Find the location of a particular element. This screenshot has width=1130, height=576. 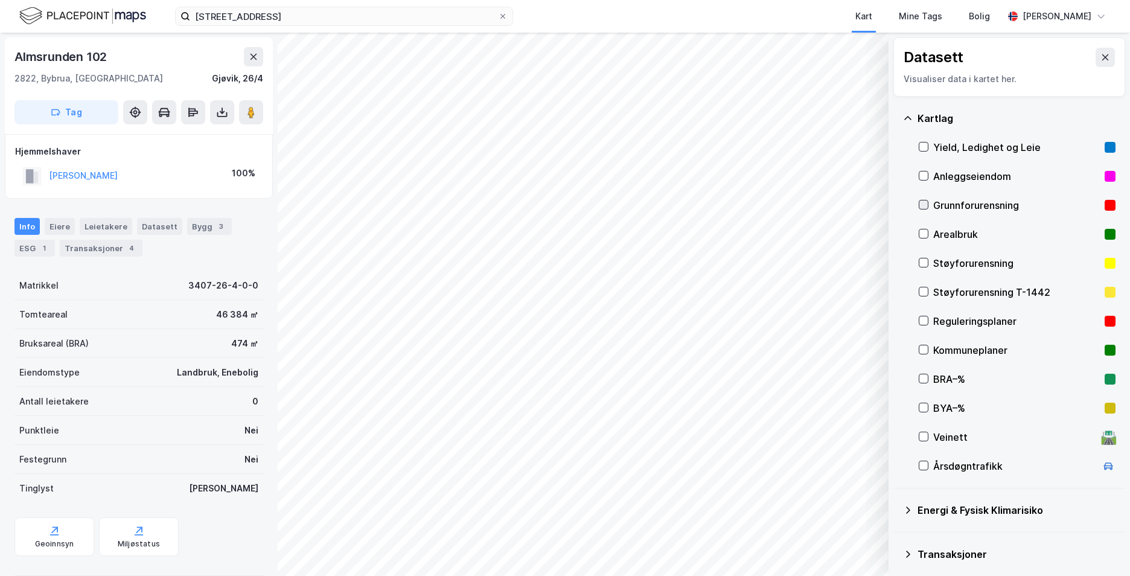

div: Eiendomstype is located at coordinates (50, 373).